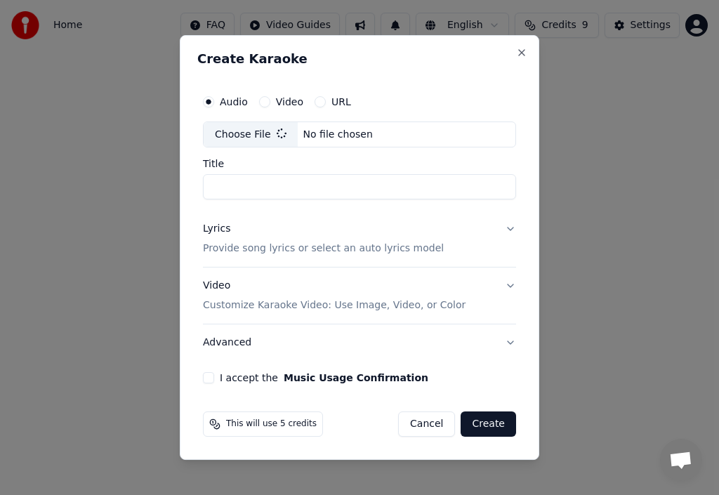 The height and width of the screenshot is (495, 719). I want to click on label: Title, so click(359, 164).